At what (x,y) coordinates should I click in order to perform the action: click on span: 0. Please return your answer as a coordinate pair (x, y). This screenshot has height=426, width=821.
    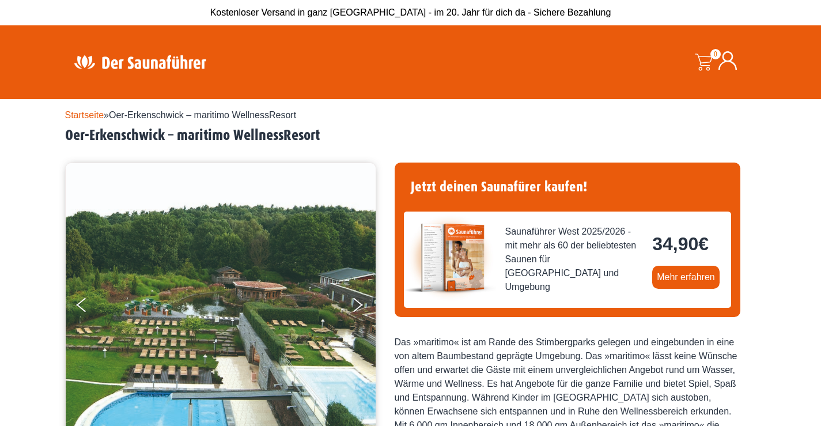
    Looking at the image, I should click on (715, 54).